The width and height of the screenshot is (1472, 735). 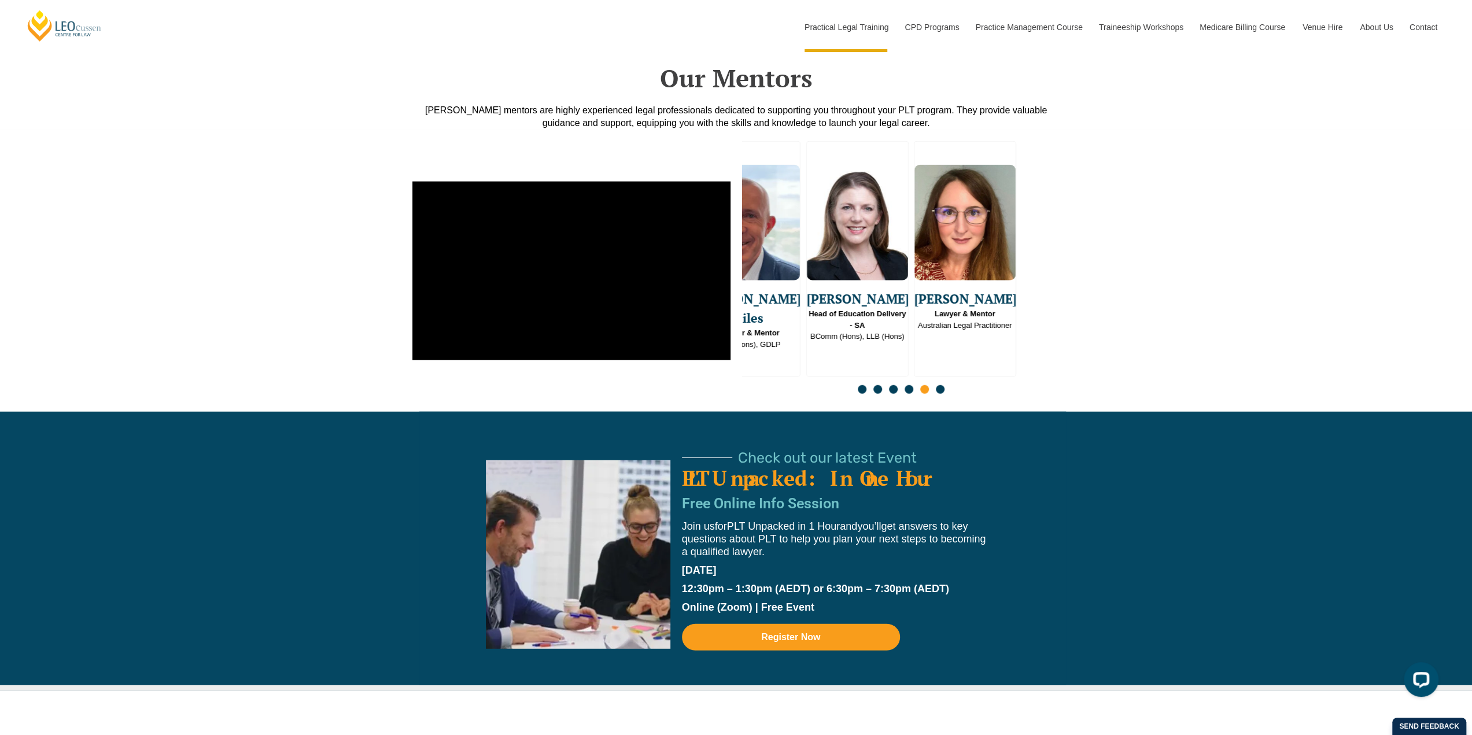 What do you see at coordinates (1141, 27) in the screenshot?
I see `a: Traineeship Workshops` at bounding box center [1141, 27].